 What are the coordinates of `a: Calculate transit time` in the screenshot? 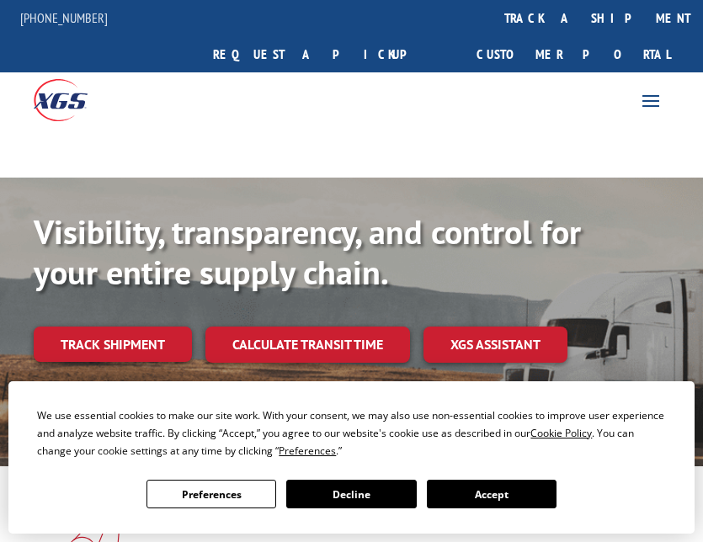 It's located at (307, 344).